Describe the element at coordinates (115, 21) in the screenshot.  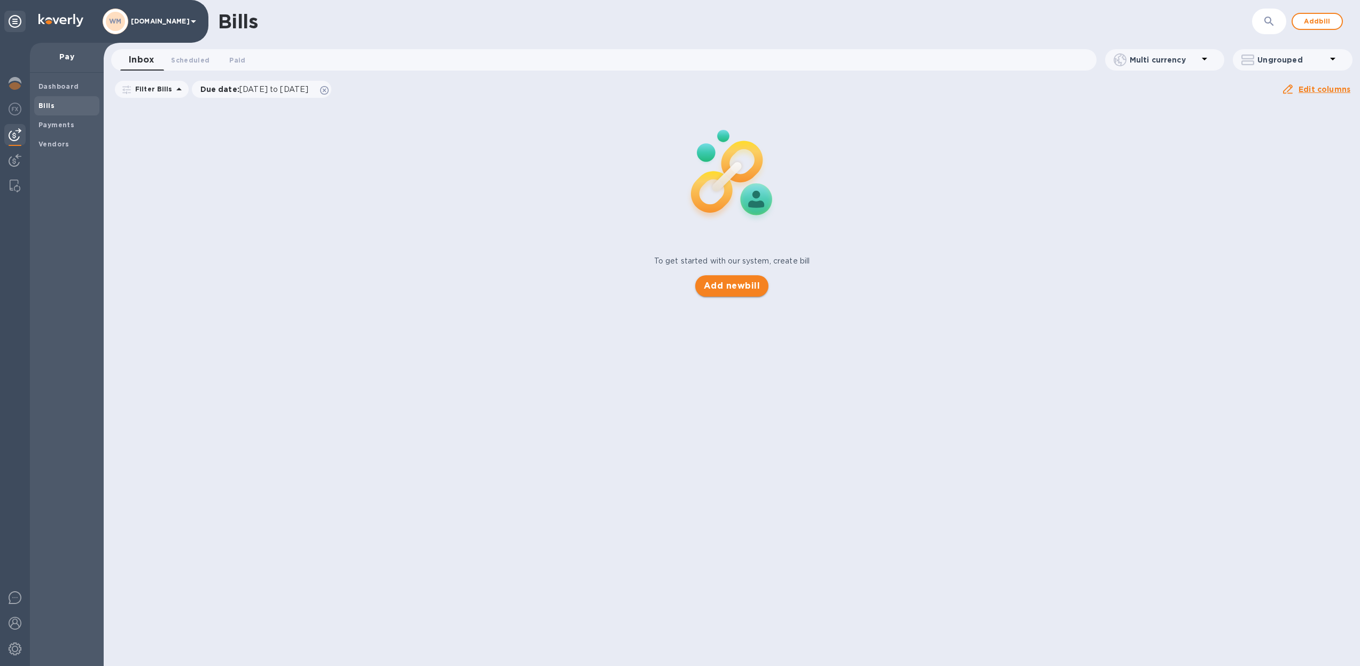
I see `b: WM` at that location.